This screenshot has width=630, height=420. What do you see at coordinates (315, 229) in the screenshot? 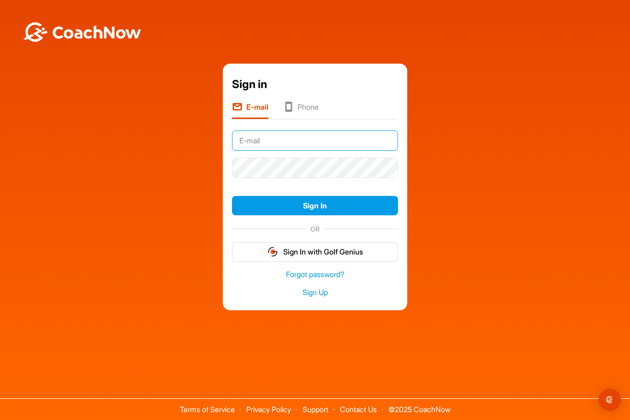
I see `span: OR` at bounding box center [315, 229].